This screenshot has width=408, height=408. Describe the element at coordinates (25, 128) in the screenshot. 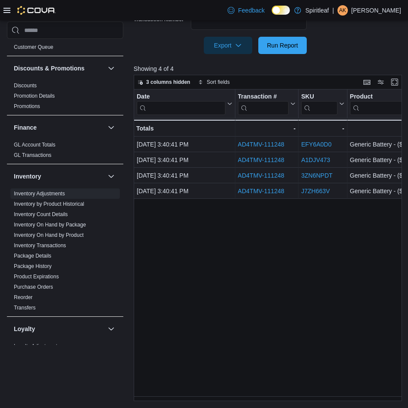

I see `h3: Finance` at that location.